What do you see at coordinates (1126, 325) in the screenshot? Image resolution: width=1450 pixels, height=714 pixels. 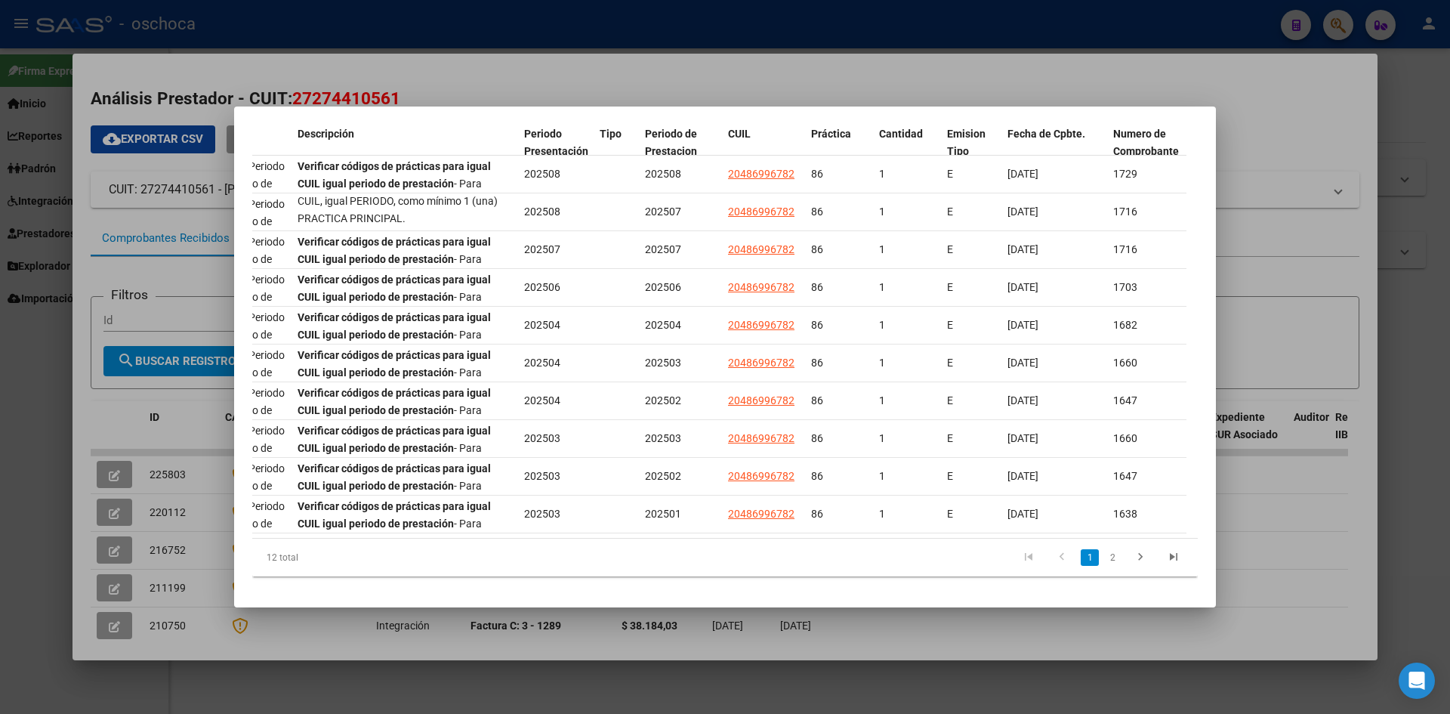 I see `span: 1682` at bounding box center [1126, 325].